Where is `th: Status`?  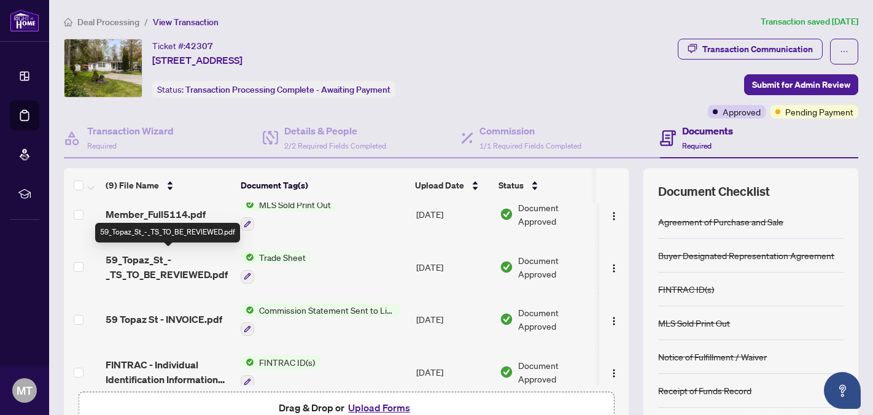
th: Status is located at coordinates (546, 185).